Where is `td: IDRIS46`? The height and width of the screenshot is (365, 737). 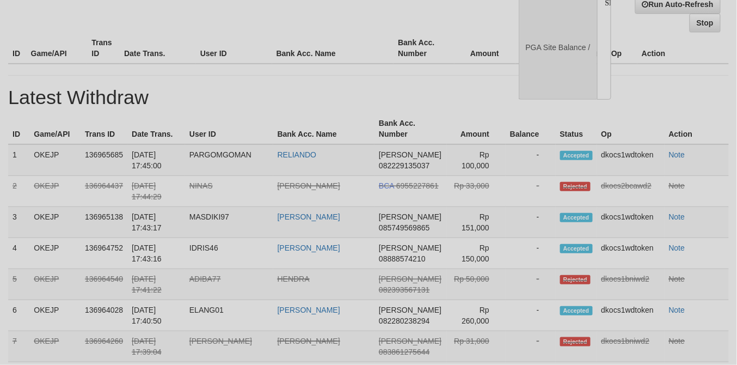 td: IDRIS46 is located at coordinates (229, 253).